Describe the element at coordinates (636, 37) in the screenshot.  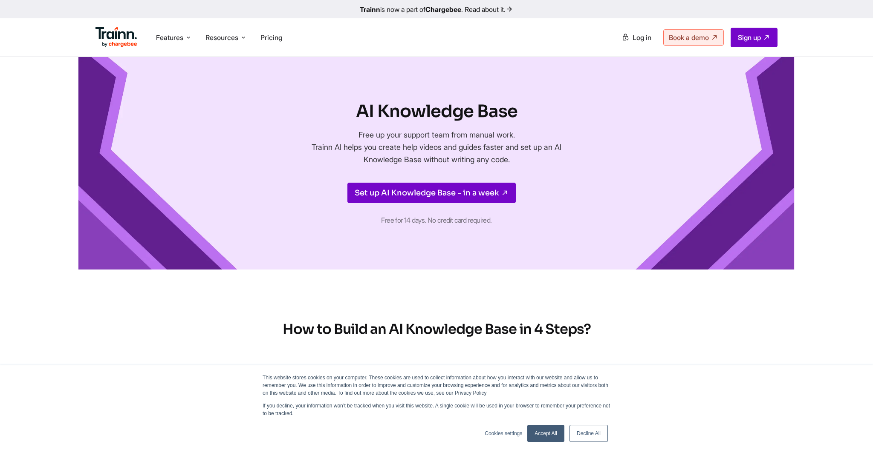
I see `a: Log in` at that location.